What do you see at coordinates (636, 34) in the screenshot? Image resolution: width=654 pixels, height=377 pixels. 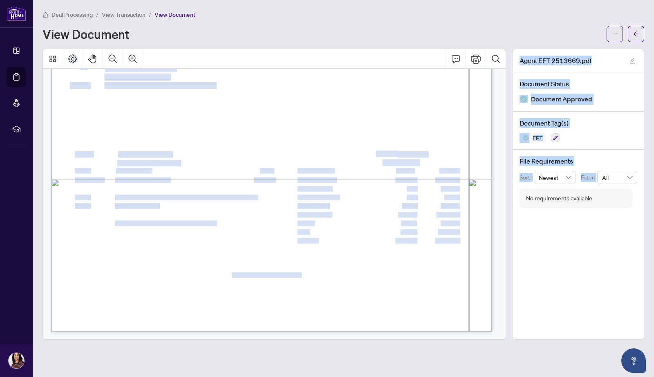 I see `span: arrow-left` at bounding box center [636, 34].